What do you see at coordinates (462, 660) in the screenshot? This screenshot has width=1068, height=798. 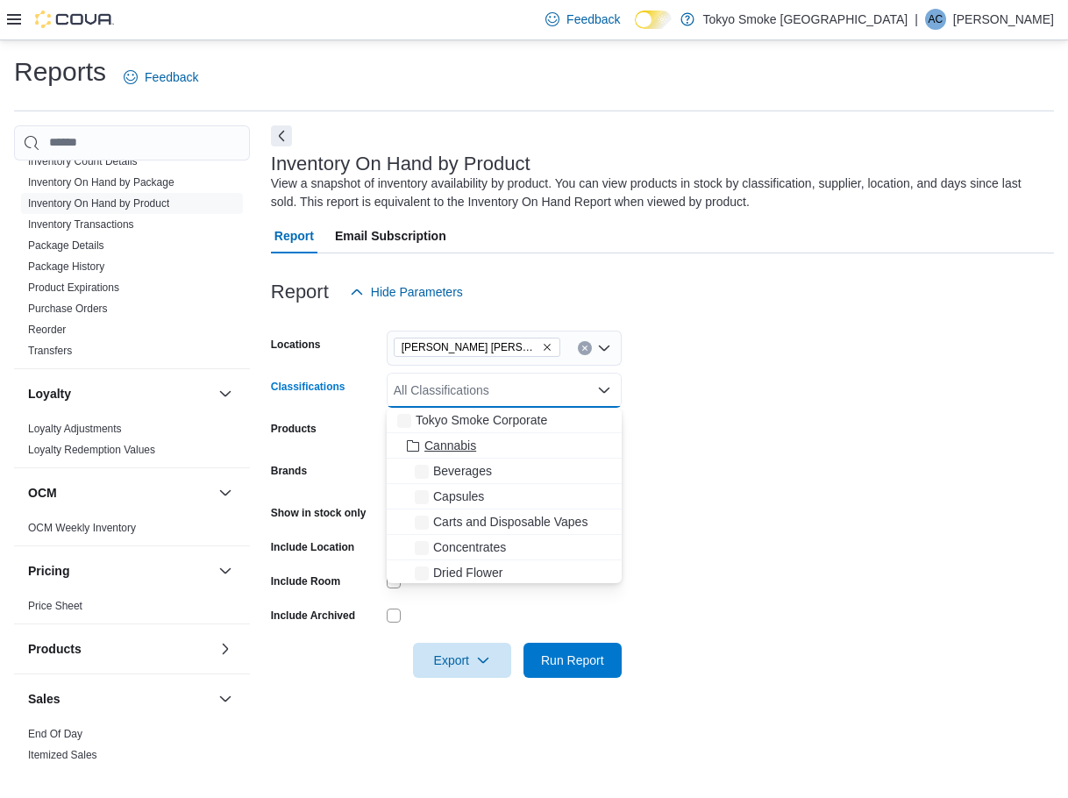 I see `span: Export` at bounding box center [462, 660].